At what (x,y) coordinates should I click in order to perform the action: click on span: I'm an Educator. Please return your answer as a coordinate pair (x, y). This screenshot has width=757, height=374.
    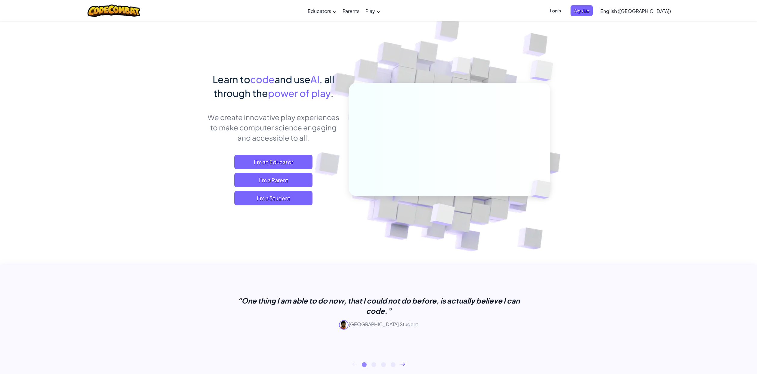
    Looking at the image, I should click on (273, 162).